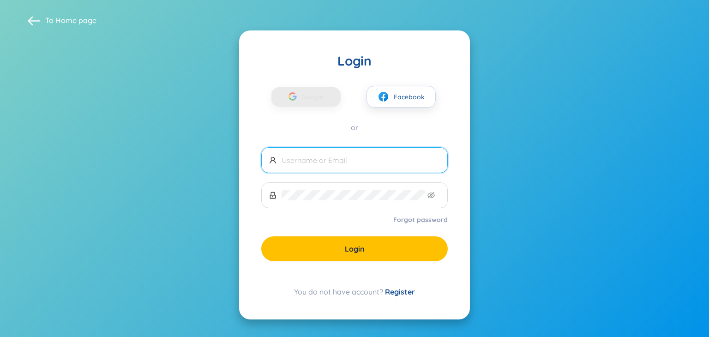  Describe the element at coordinates (355, 249) in the screenshot. I see `button: Login` at that location.